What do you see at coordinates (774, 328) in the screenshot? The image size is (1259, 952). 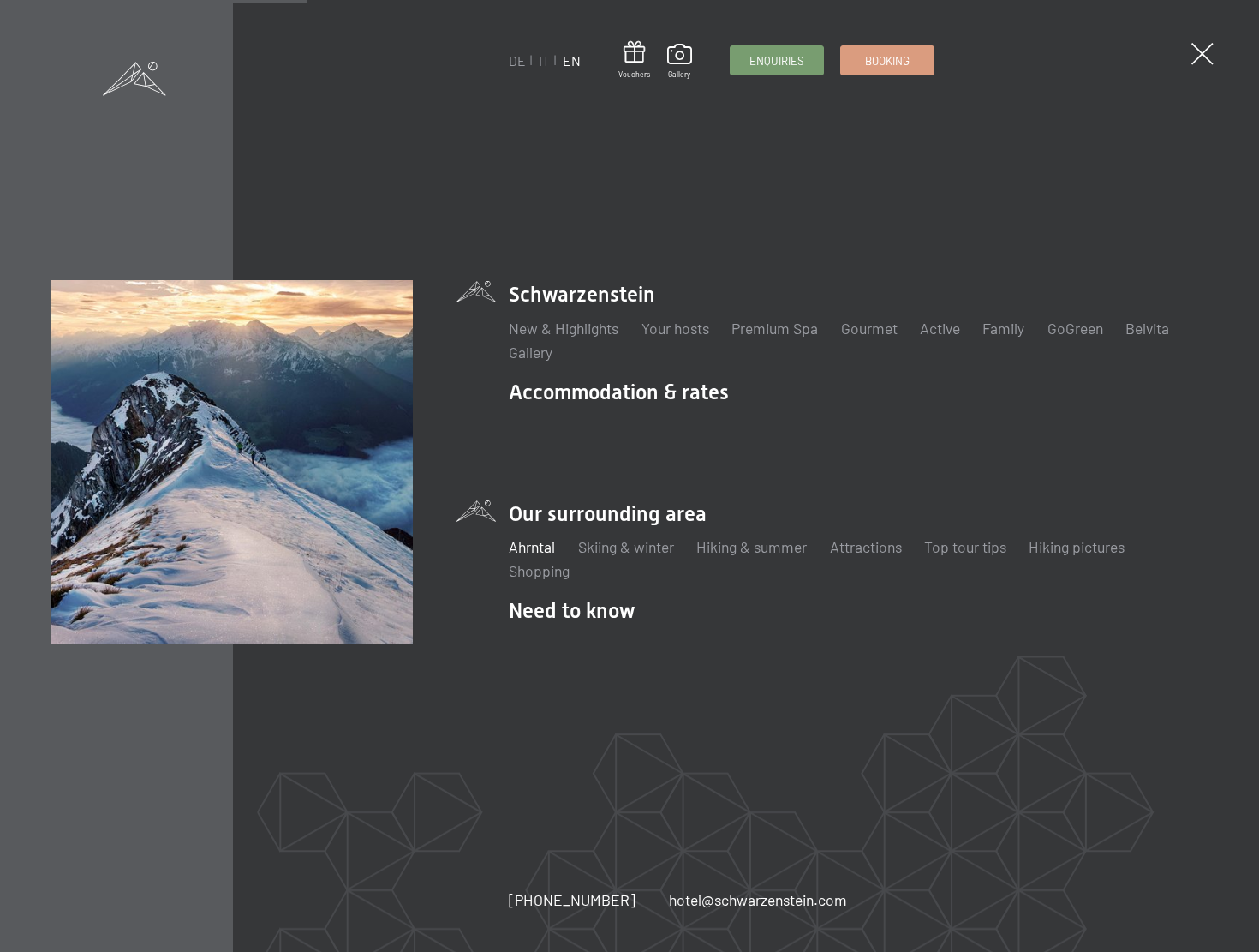 I see `a: Premium Spa` at bounding box center [774, 328].